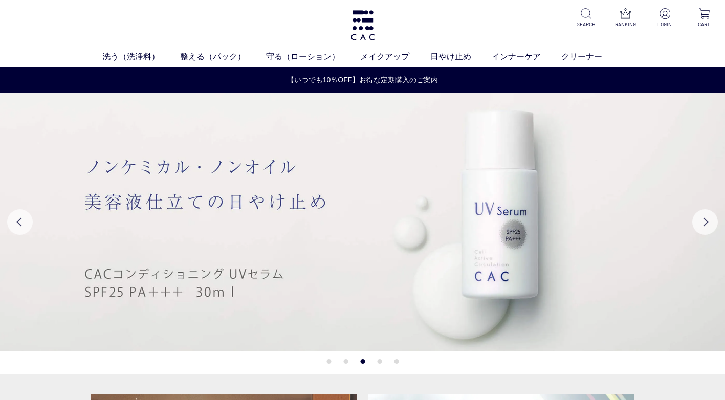 Image resolution: width=725 pixels, height=400 pixels. What do you see at coordinates (592, 57) in the screenshot?
I see `a: クリーナー` at bounding box center [592, 57].